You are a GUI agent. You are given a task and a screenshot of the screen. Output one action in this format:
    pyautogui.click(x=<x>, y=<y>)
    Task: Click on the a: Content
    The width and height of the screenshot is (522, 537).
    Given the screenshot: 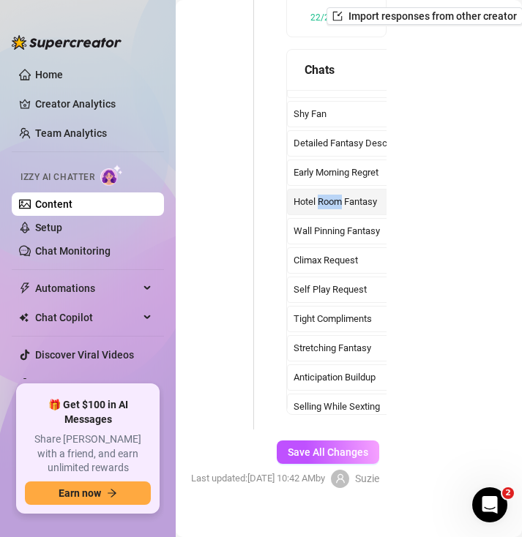 What is the action you would take?
    pyautogui.click(x=53, y=204)
    